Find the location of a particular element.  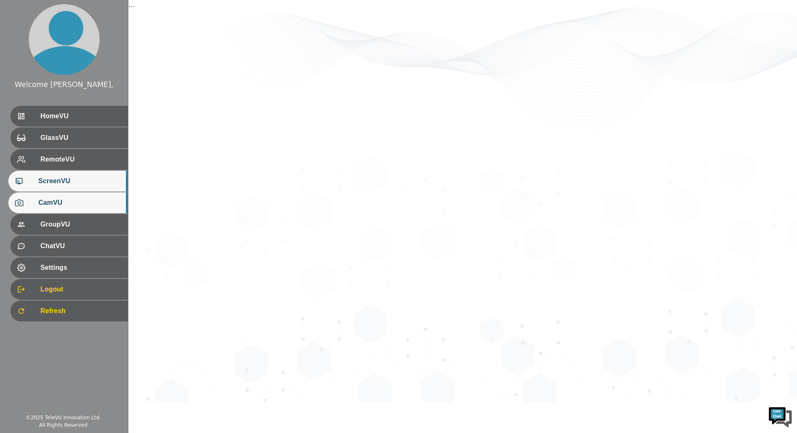

div: All Rights Reserved is located at coordinates (63, 425).